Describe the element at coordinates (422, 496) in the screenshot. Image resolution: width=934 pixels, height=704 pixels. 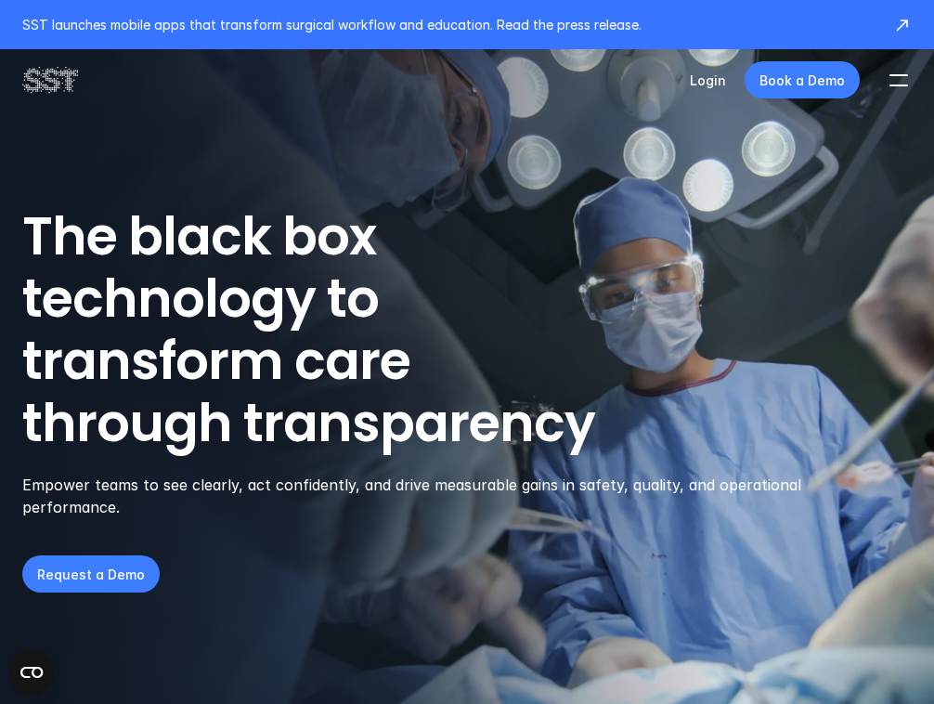
I see `p: Empower teams to see clearly, act confidently, and drive measurable gains in safety, quality, and...` at that location.